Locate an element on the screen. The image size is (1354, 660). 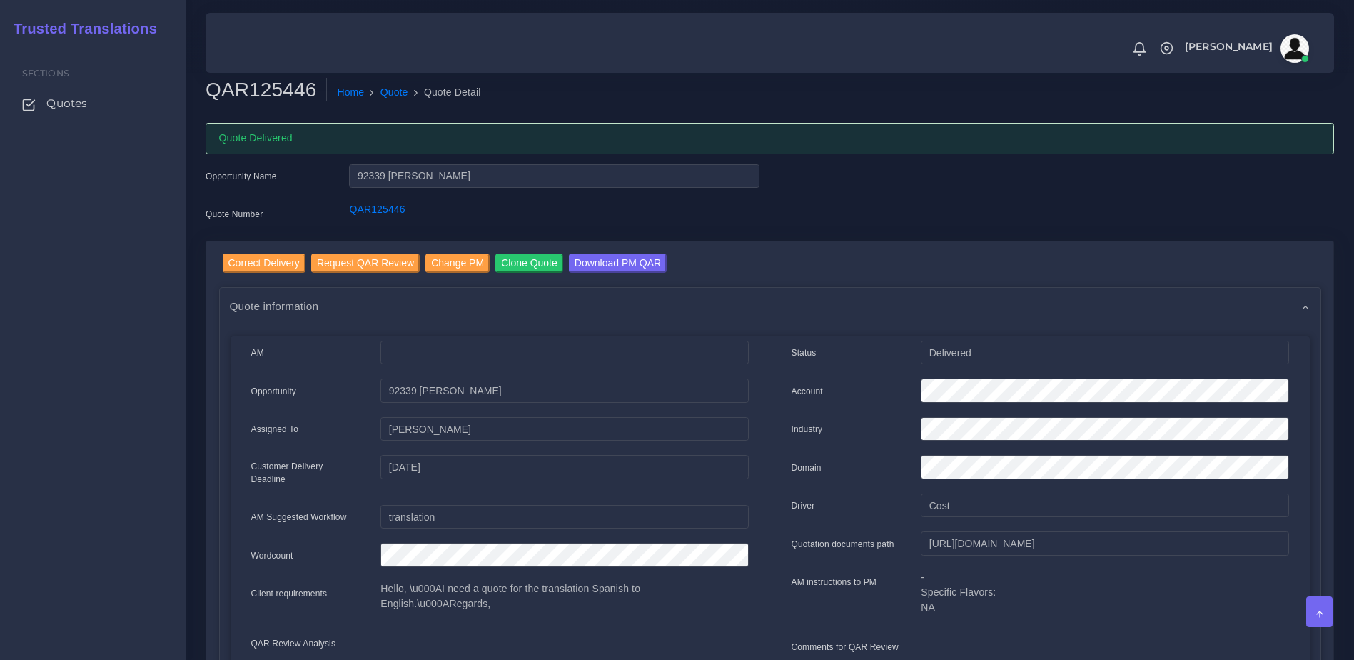
input: Download PM QAR is located at coordinates (617, 263).